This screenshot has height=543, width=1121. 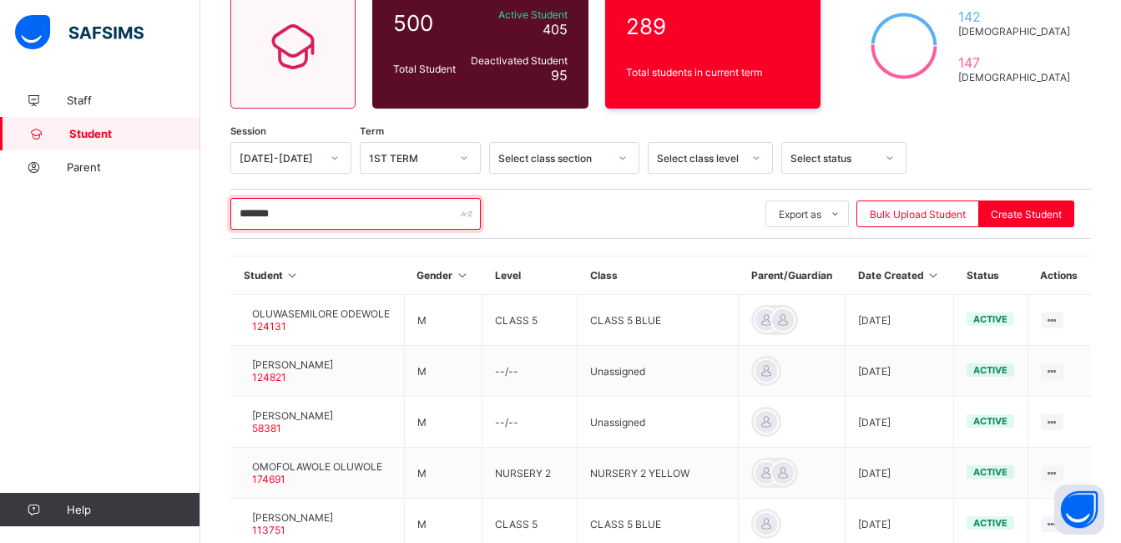 I want to click on span: OLUWASEMILORE ODEWOLE, so click(x=321, y=313).